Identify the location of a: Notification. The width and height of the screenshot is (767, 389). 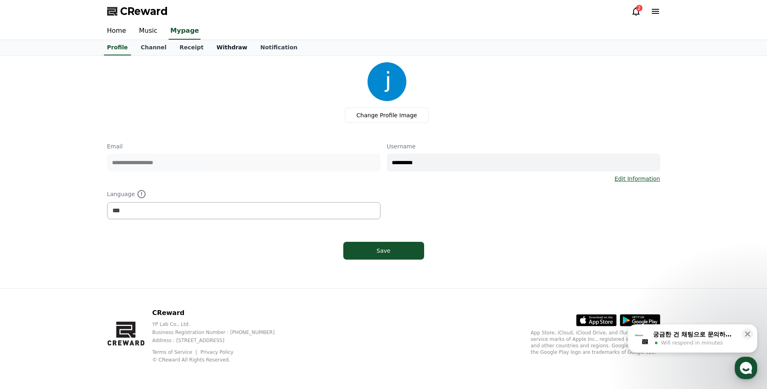
(279, 48).